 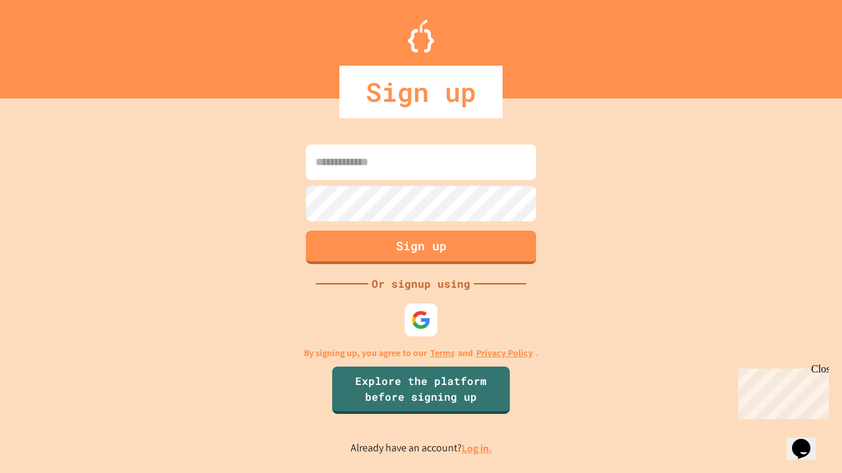 What do you see at coordinates (48, 44) in the screenshot?
I see `div: Chat with us now!Close` at bounding box center [48, 44].